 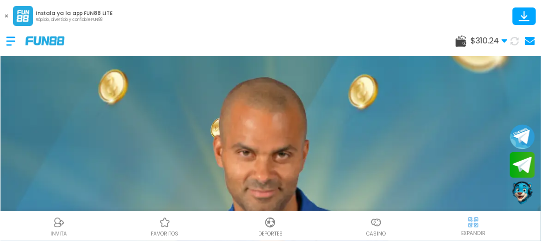 I want to click on p: Rápido, divertido y confiable FUN88, so click(x=74, y=20).